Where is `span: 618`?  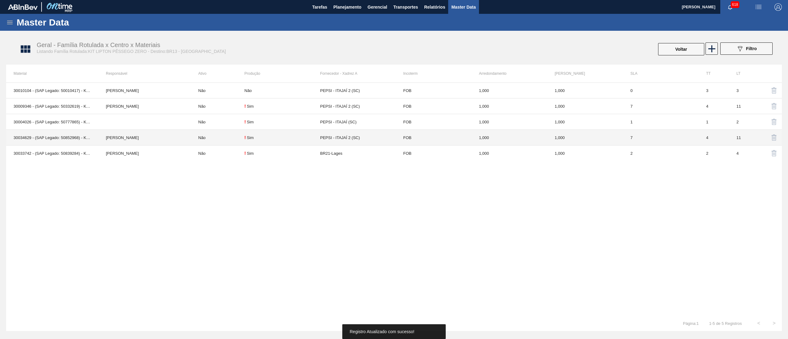 span: 618 is located at coordinates (735, 5).